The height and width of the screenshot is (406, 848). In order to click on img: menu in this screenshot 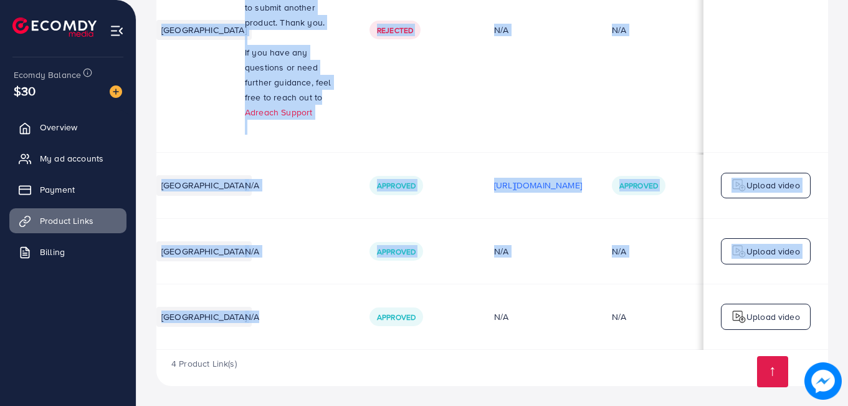, I will do `click(117, 31)`.